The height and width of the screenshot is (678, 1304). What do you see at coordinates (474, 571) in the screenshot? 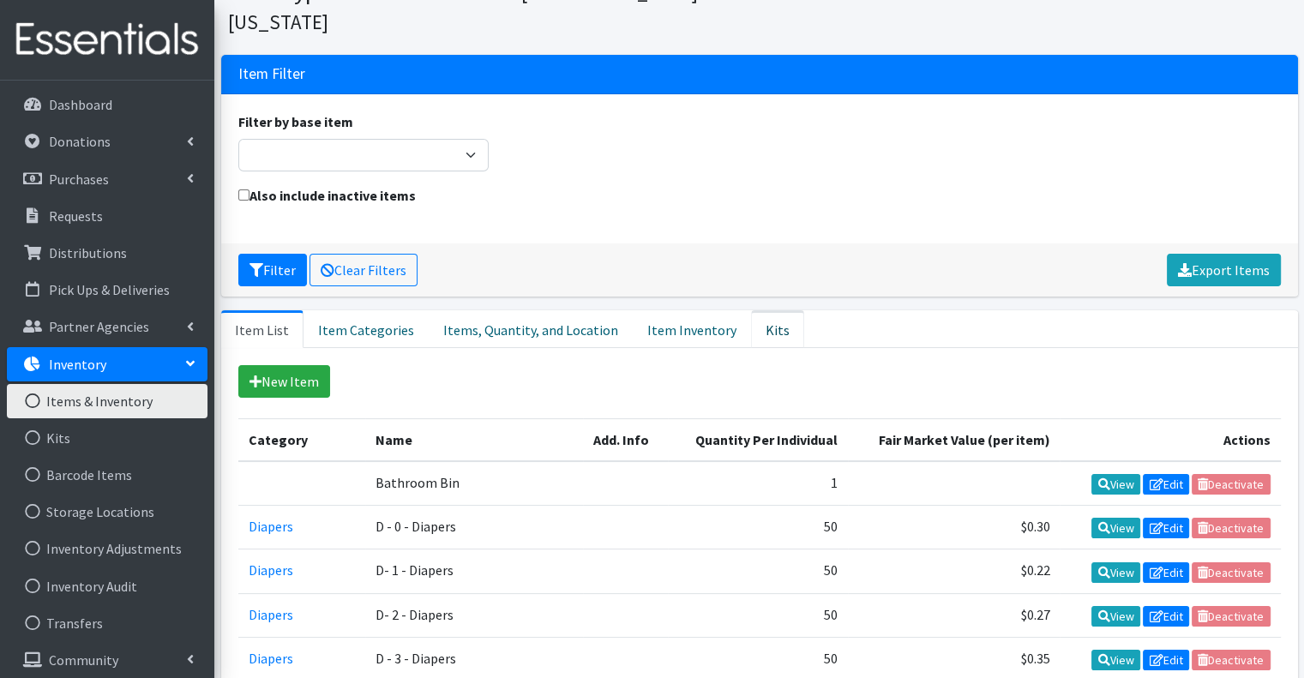
I see `td: D- 1 - Diapers` at bounding box center [474, 571].